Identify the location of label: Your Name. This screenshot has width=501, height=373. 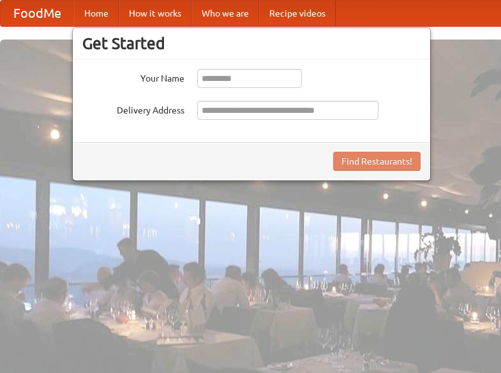
(133, 77).